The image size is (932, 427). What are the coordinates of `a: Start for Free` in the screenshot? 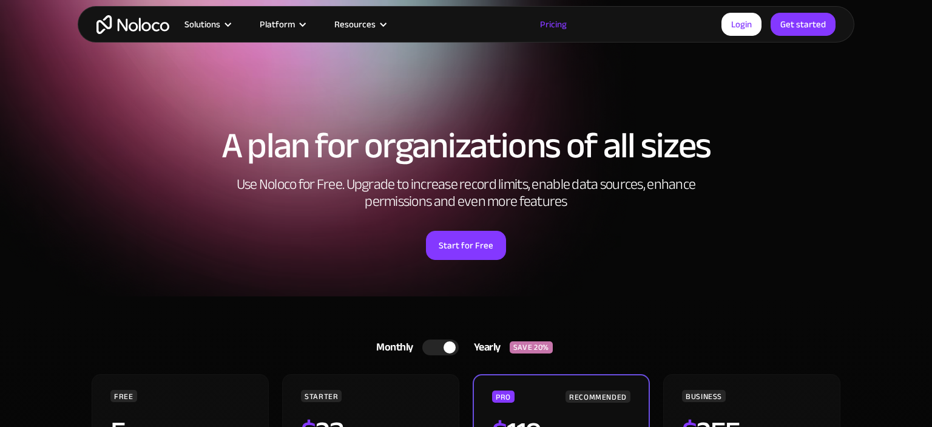 It's located at (466, 245).